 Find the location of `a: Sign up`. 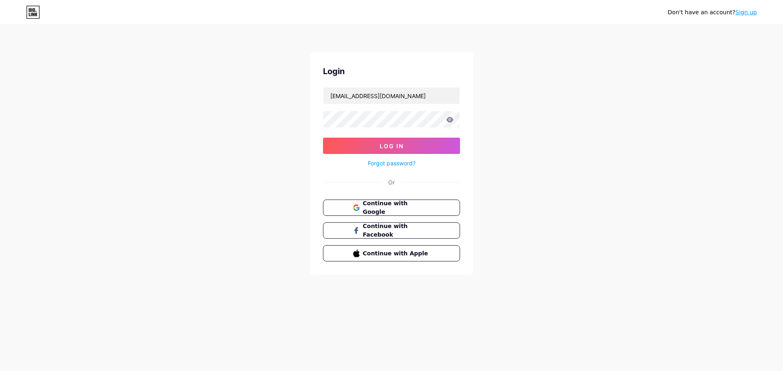

a: Sign up is located at coordinates (746, 12).